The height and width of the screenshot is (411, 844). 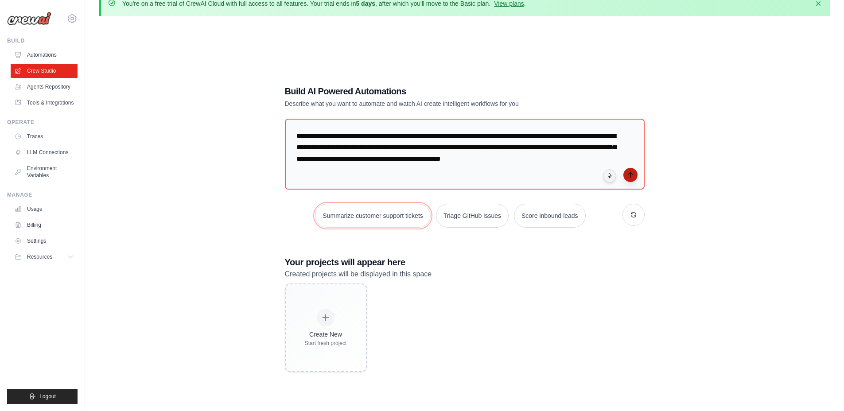 What do you see at coordinates (44, 71) in the screenshot?
I see `a: Crew Studio` at bounding box center [44, 71].